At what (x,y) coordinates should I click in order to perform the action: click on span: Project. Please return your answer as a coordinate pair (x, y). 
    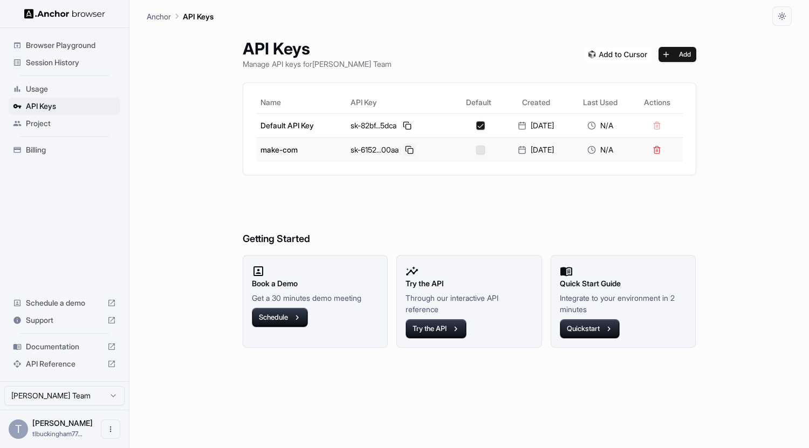
    Looking at the image, I should click on (71, 124).